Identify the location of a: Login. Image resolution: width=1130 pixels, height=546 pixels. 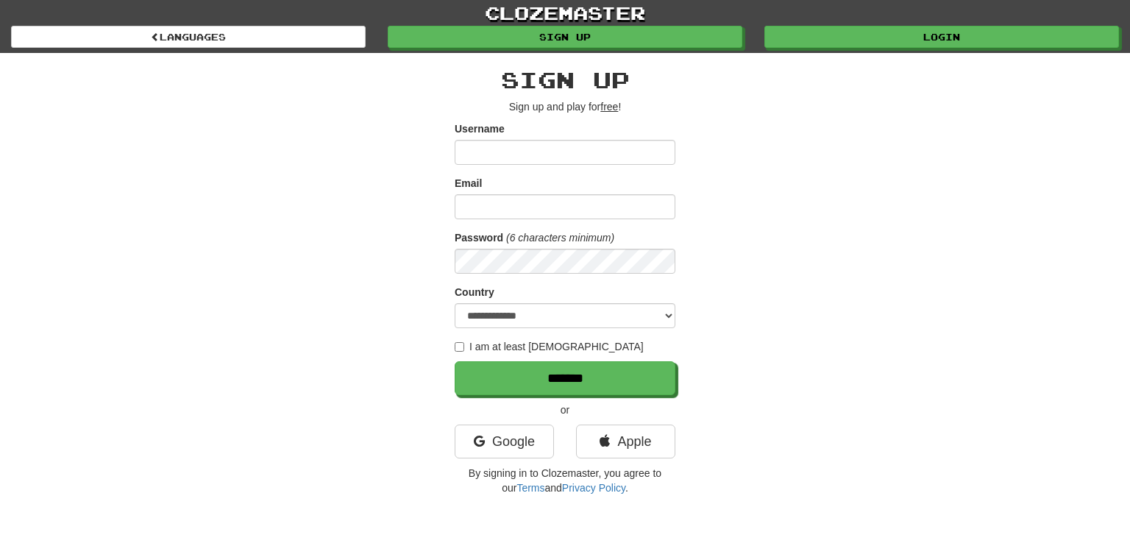
(941, 37).